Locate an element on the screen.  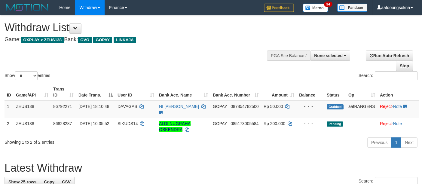
div: Showing 1 to 2 of 2 entries is located at coordinates (88, 141).